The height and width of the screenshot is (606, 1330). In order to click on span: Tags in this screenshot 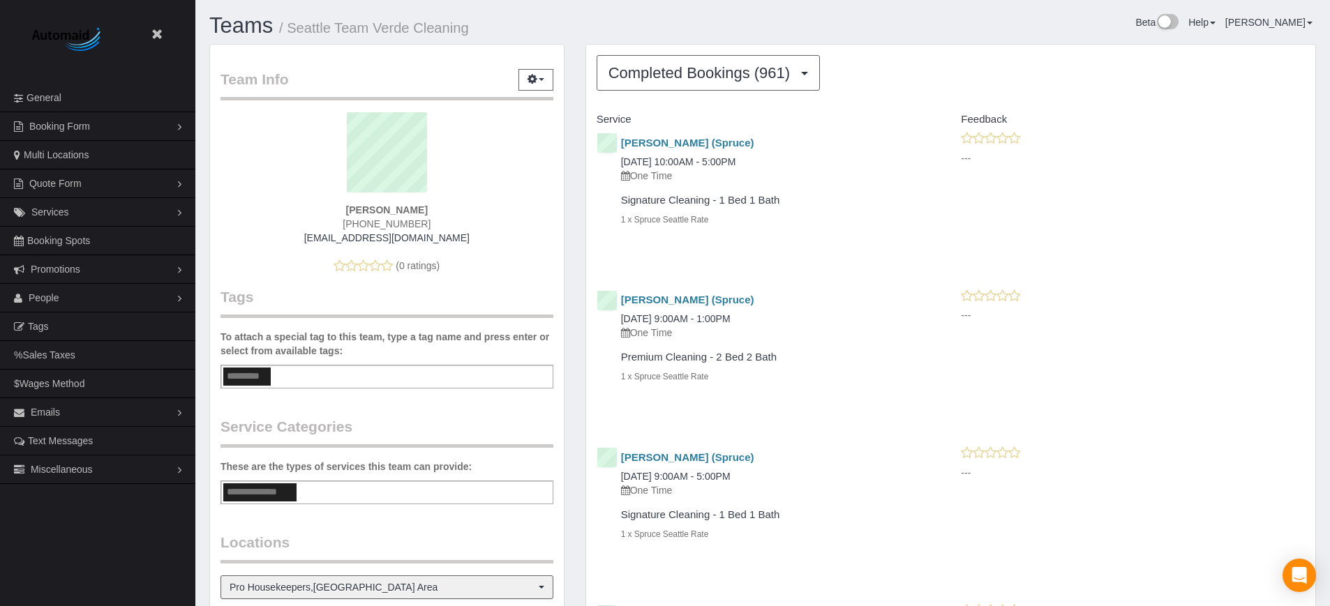, I will do `click(38, 327)`.